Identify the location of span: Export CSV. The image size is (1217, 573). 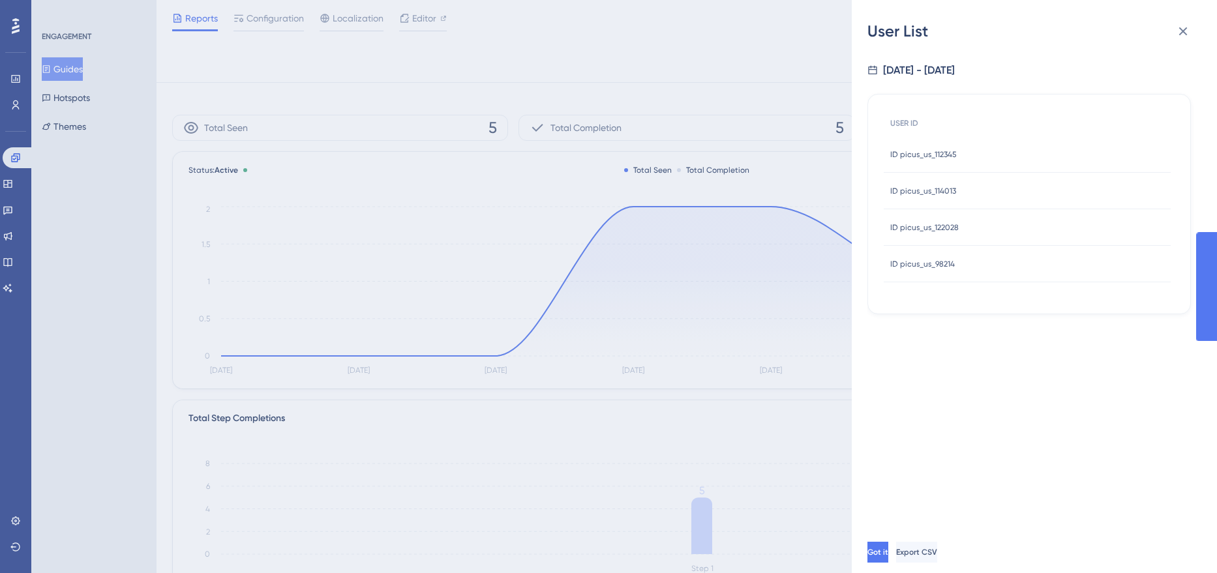
(916, 552).